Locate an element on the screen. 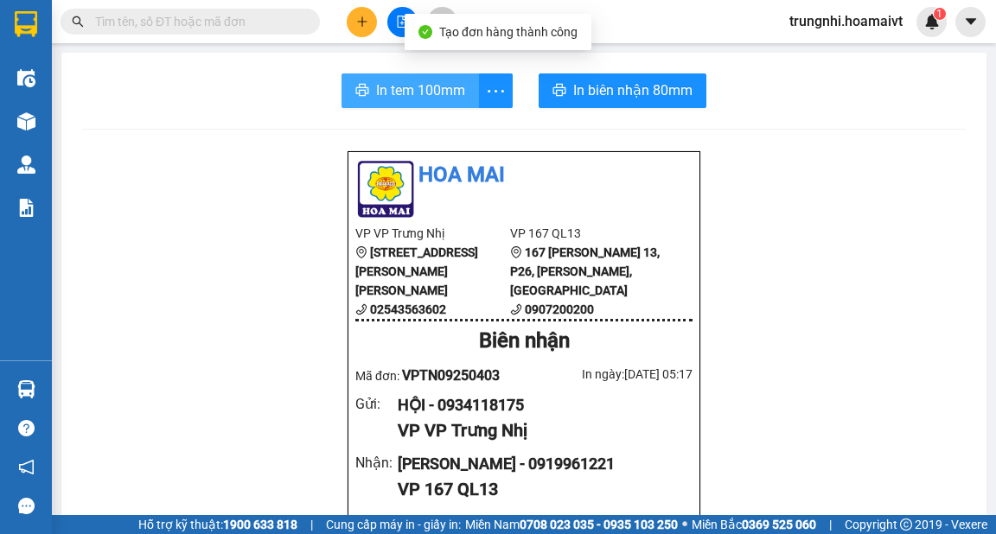 The height and width of the screenshot is (534, 996). button: printerIn tem 100mm is located at coordinates (410, 91).